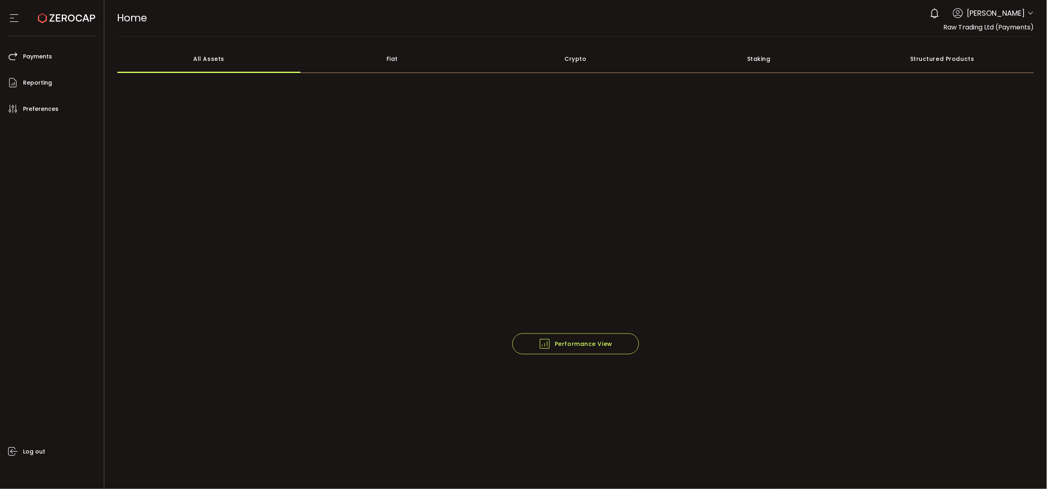 The image size is (1047, 489). Describe the element at coordinates (392, 59) in the screenshot. I see `div: Fiat` at that location.